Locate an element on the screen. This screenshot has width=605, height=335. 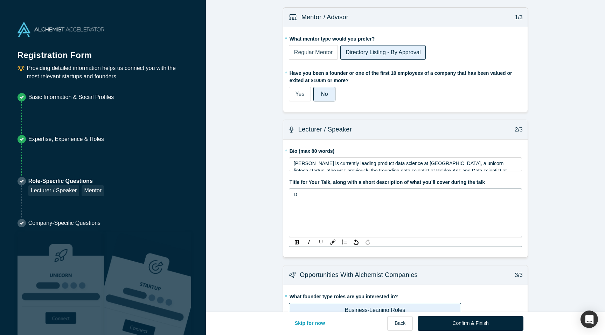
div: rdw-inline-control is located at coordinates (309, 242).